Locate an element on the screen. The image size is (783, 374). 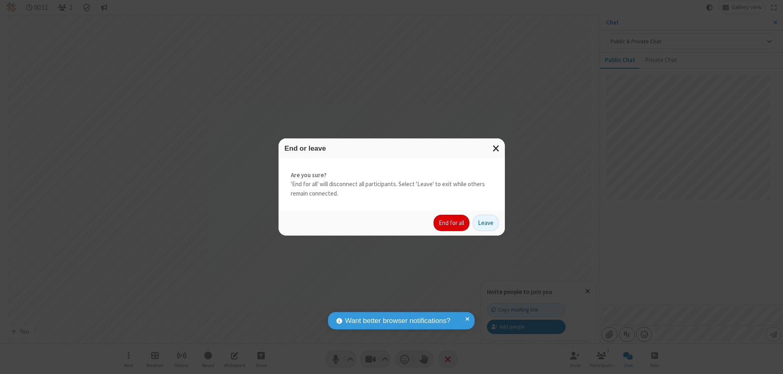
div: 'End for all' will disconnect all participants. Select 'Leave' to exit while others remain connec... is located at coordinates (392, 184).